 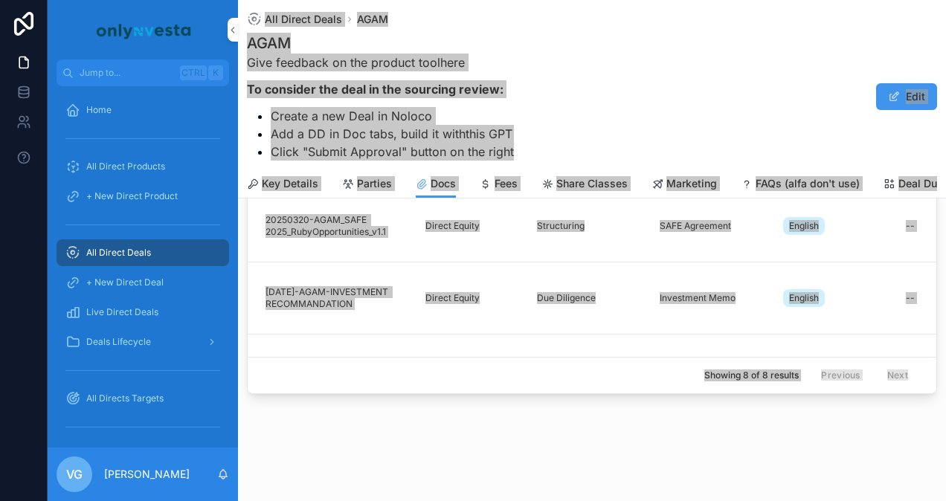 What do you see at coordinates (489, 134) in the screenshot?
I see `a: this GPT` at bounding box center [489, 134].